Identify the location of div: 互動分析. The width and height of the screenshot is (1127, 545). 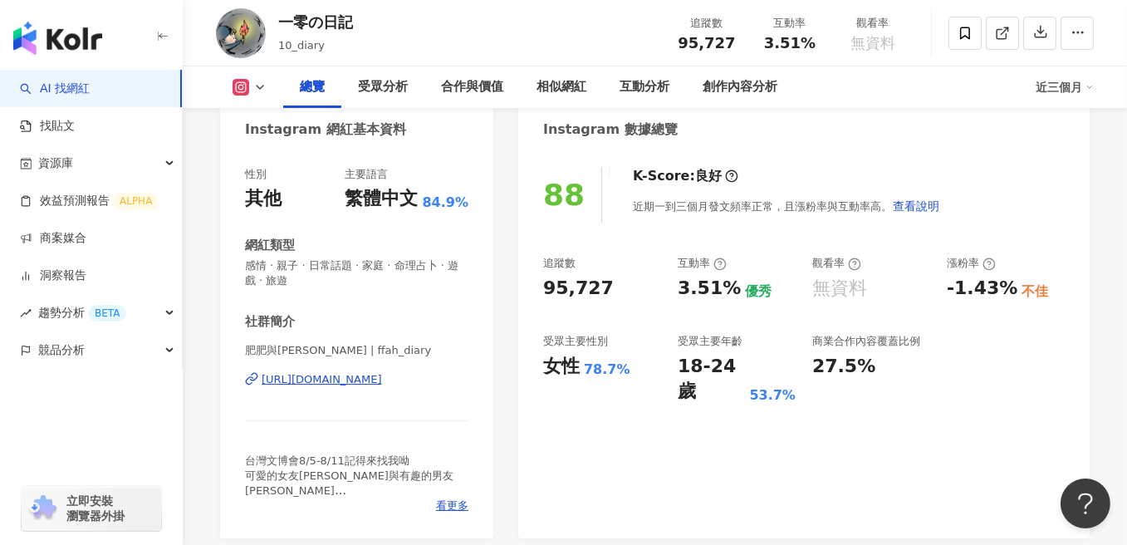
(645, 87).